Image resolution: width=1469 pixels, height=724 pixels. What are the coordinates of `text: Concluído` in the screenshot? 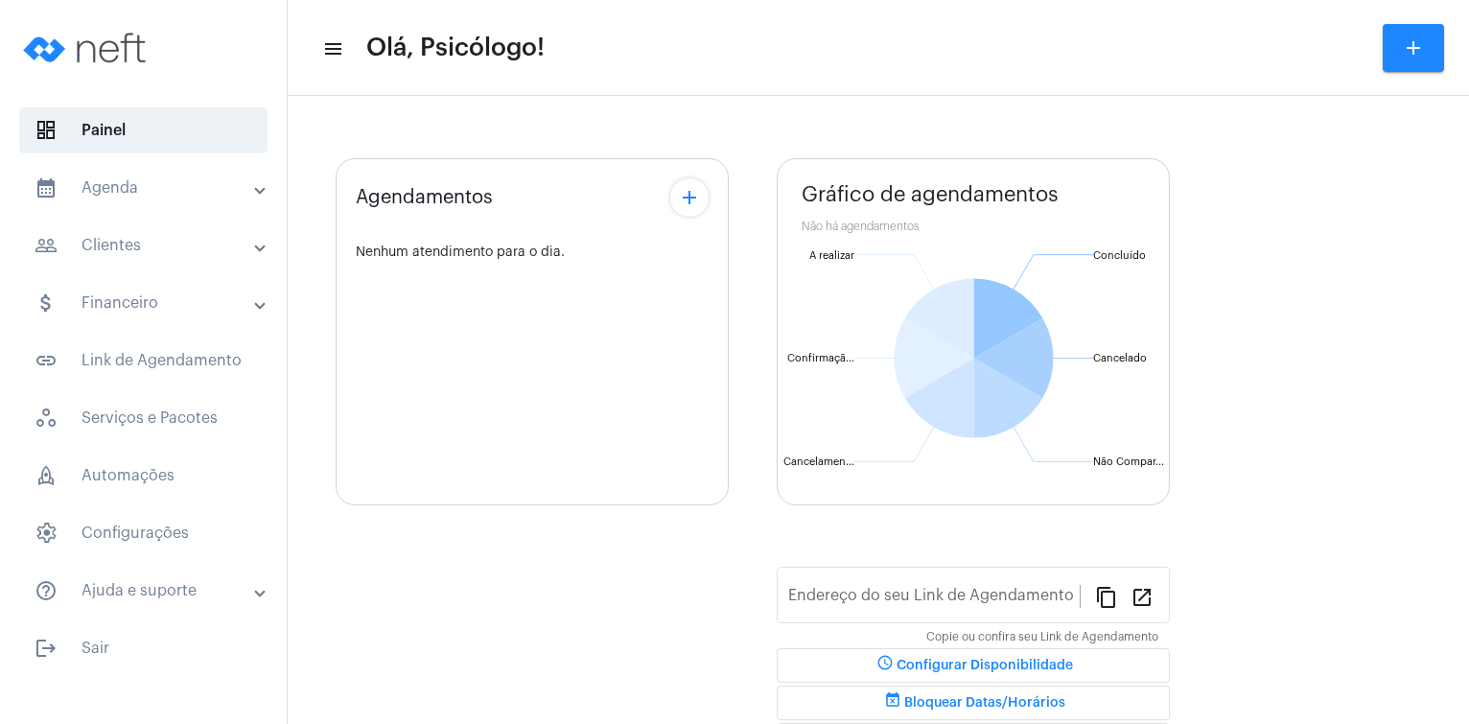 It's located at (1119, 255).